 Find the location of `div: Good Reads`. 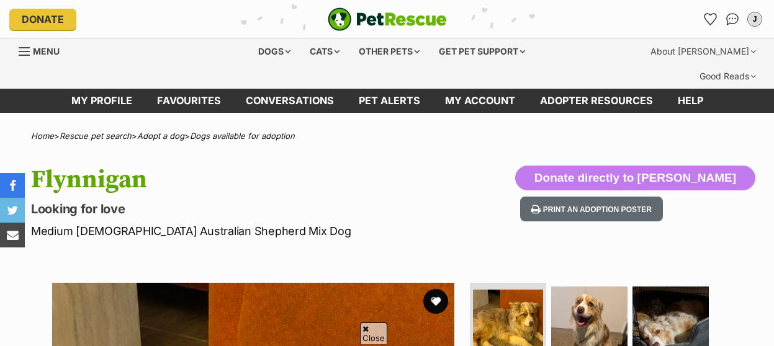

div: Good Reads is located at coordinates (727, 76).